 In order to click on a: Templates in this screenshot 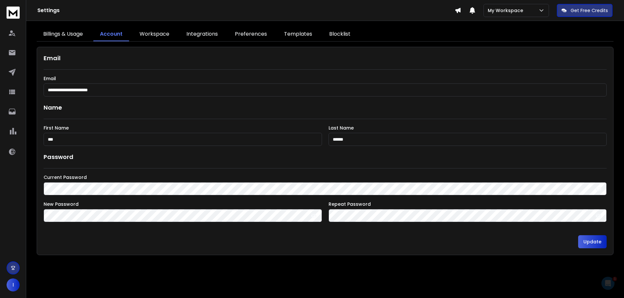, I will do `click(298, 34)`.